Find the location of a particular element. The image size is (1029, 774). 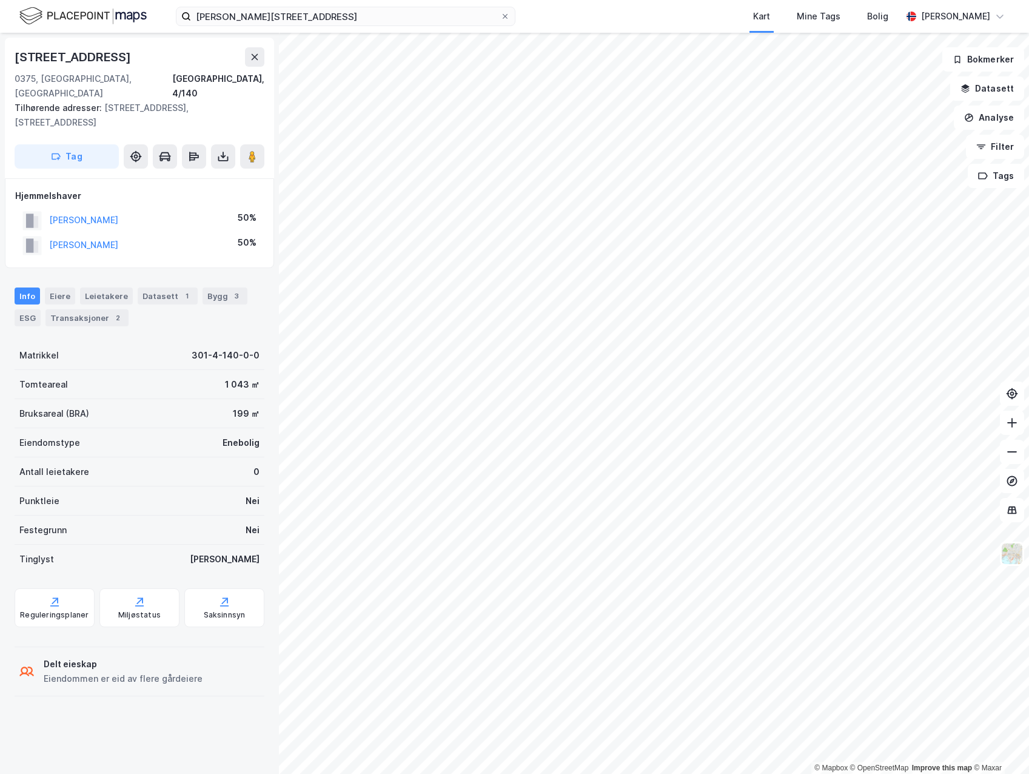

div: 3 is located at coordinates (236, 296).